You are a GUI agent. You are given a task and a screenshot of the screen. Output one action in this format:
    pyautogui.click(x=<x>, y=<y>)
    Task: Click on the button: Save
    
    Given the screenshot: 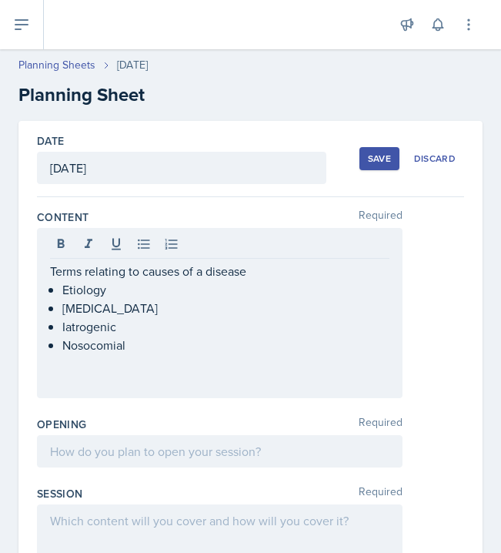 What is the action you would take?
    pyautogui.click(x=380, y=159)
    